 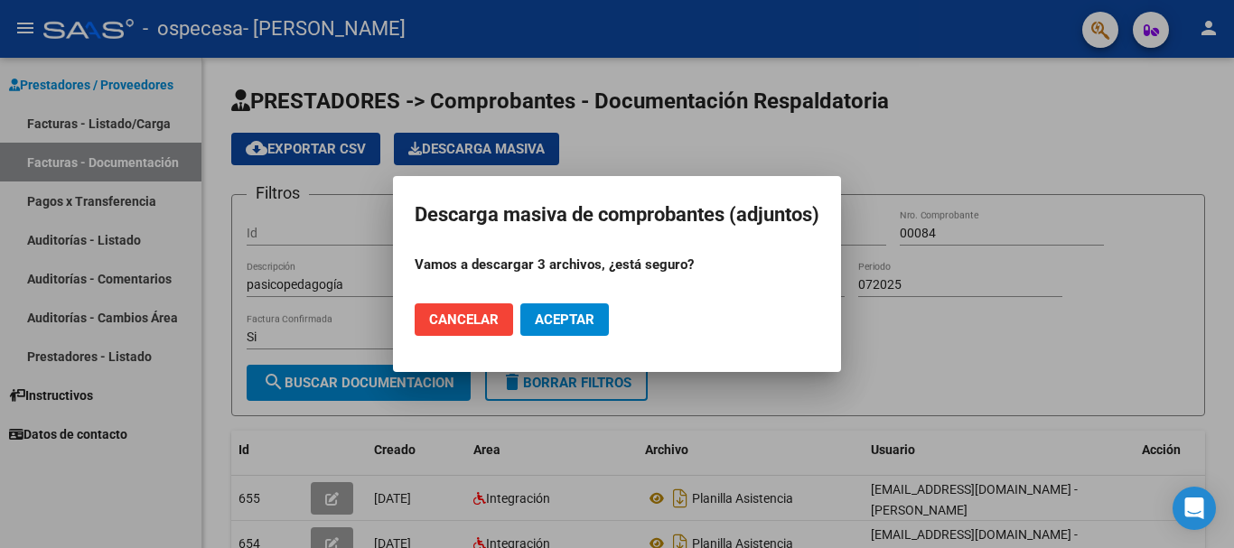 I want to click on button: Cancelar, so click(x=463, y=320).